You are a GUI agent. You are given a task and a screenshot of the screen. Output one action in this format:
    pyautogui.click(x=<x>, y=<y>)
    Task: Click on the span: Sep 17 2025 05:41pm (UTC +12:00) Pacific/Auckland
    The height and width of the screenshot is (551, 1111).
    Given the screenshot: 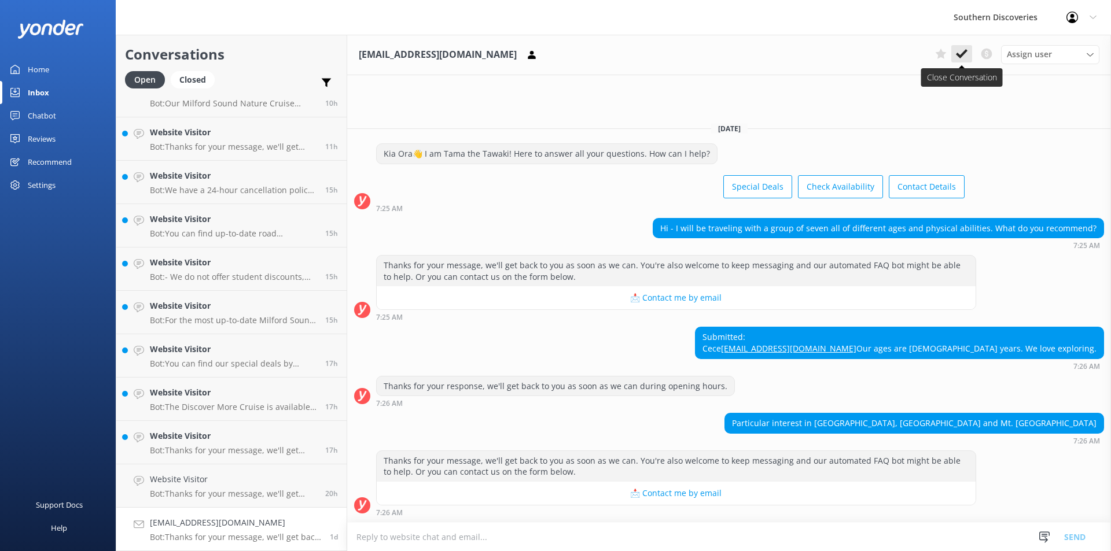 What is the action you would take?
    pyautogui.click(x=332, y=320)
    